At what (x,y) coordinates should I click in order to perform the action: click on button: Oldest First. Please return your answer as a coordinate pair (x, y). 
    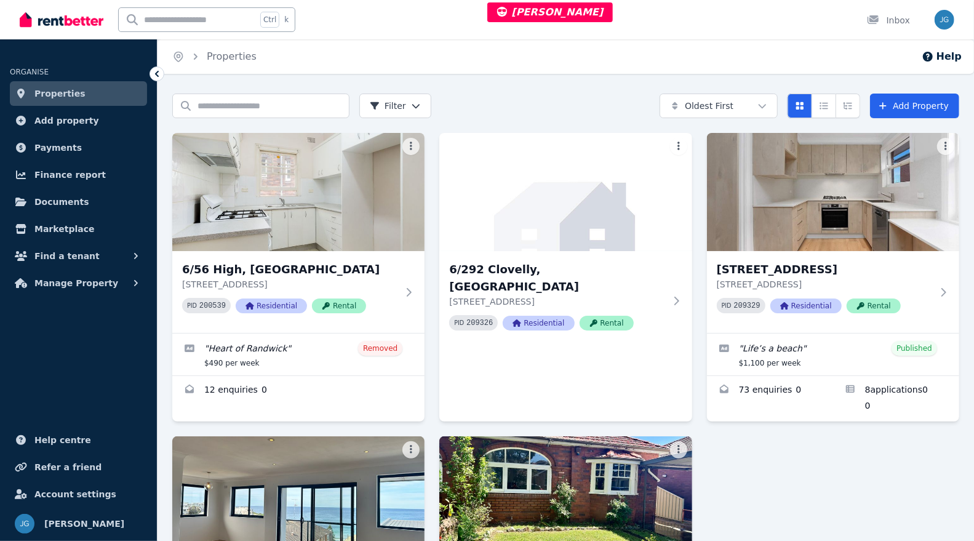
    Looking at the image, I should click on (719, 106).